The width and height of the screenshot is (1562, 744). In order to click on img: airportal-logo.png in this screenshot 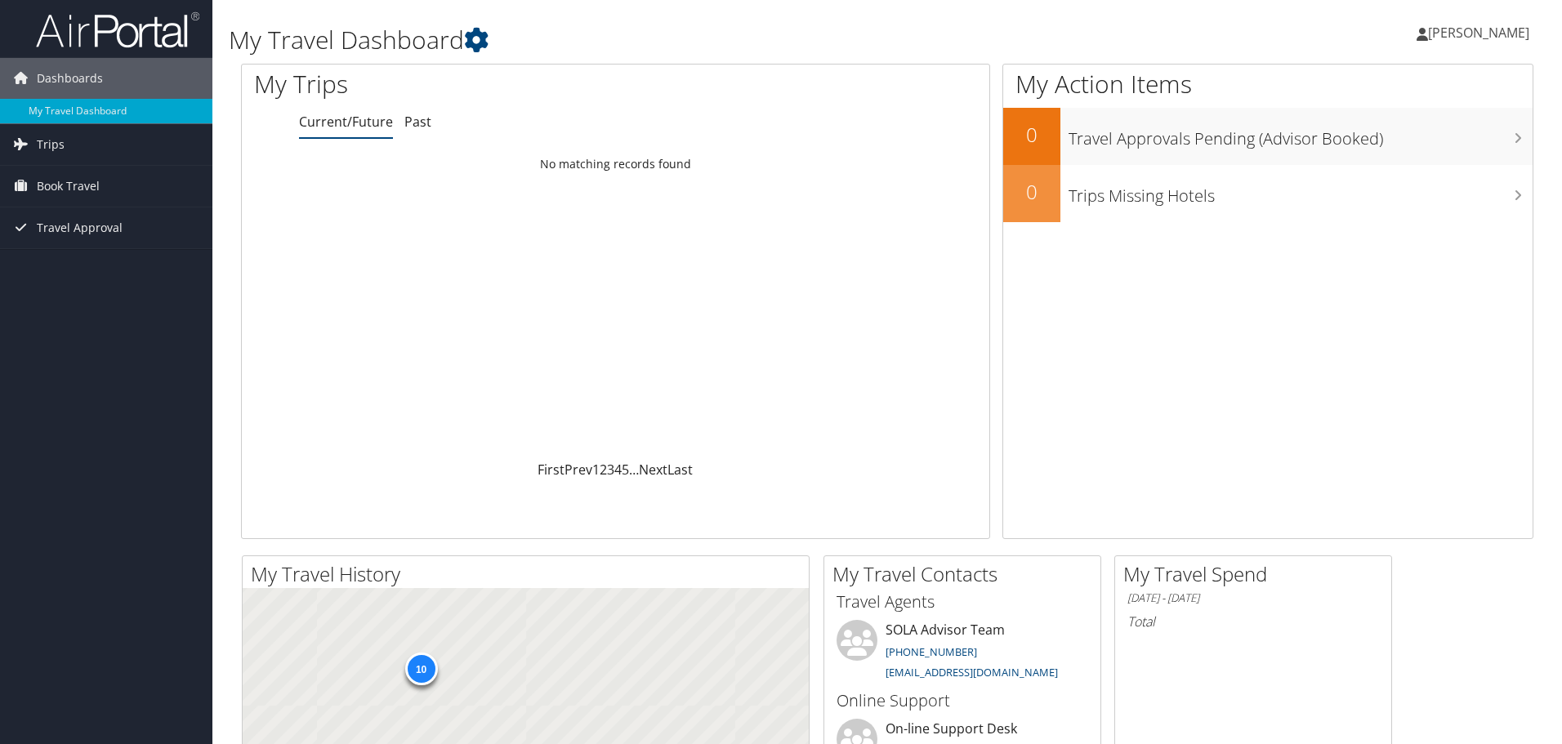, I will do `click(118, 29)`.